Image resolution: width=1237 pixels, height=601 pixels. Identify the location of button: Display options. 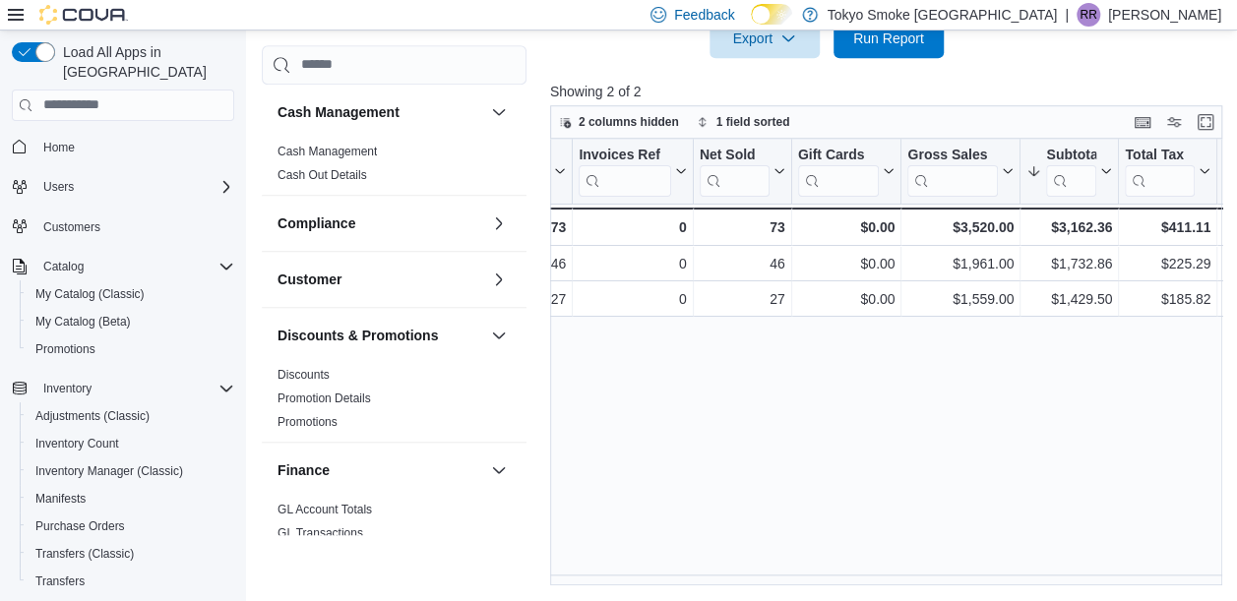
(1174, 122).